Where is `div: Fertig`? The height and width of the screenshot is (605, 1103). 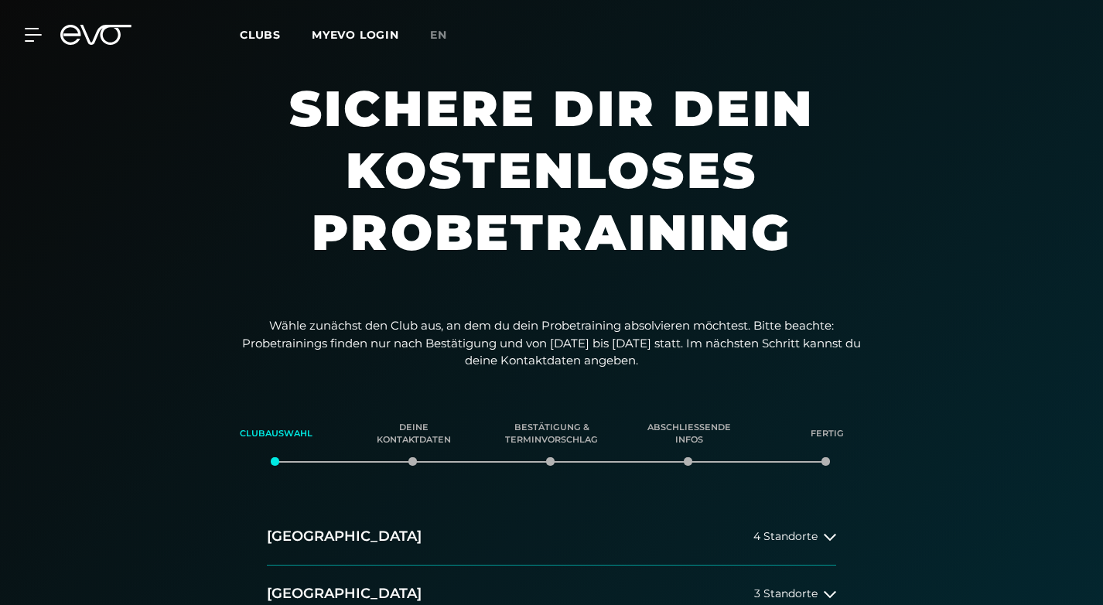 div: Fertig is located at coordinates (827, 434).